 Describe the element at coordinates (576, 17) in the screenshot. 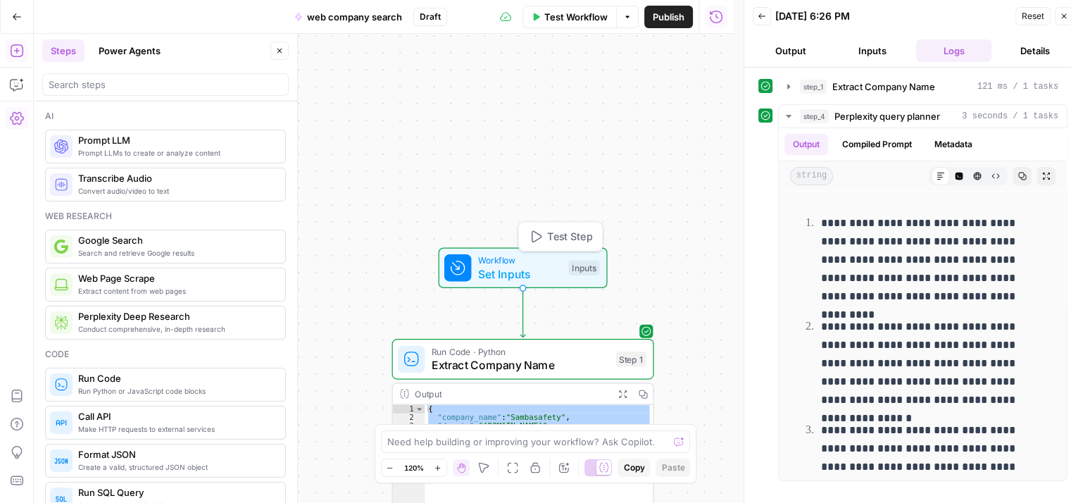

I see `span: Test Workflow` at that location.